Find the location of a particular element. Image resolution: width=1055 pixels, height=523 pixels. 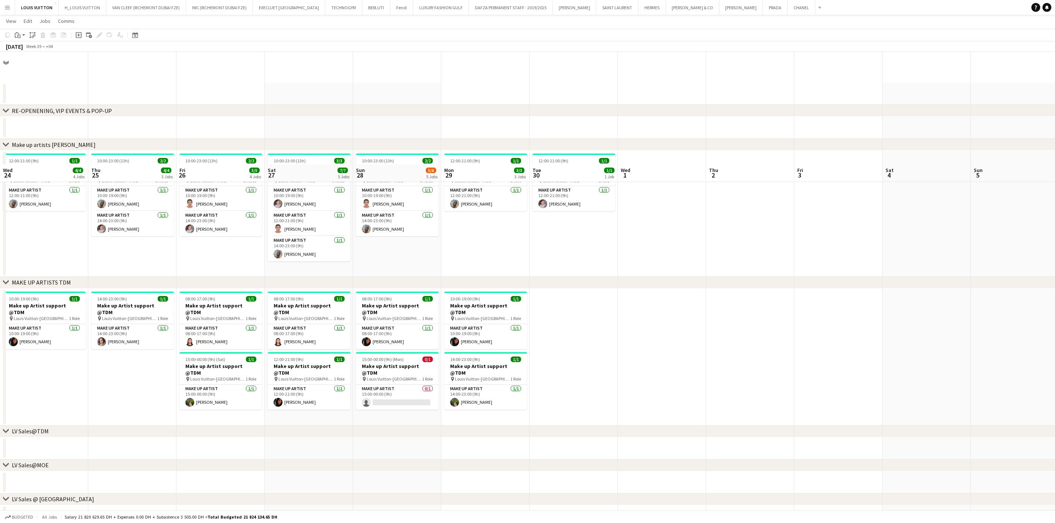

button: BERLUTI is located at coordinates (376, 7).